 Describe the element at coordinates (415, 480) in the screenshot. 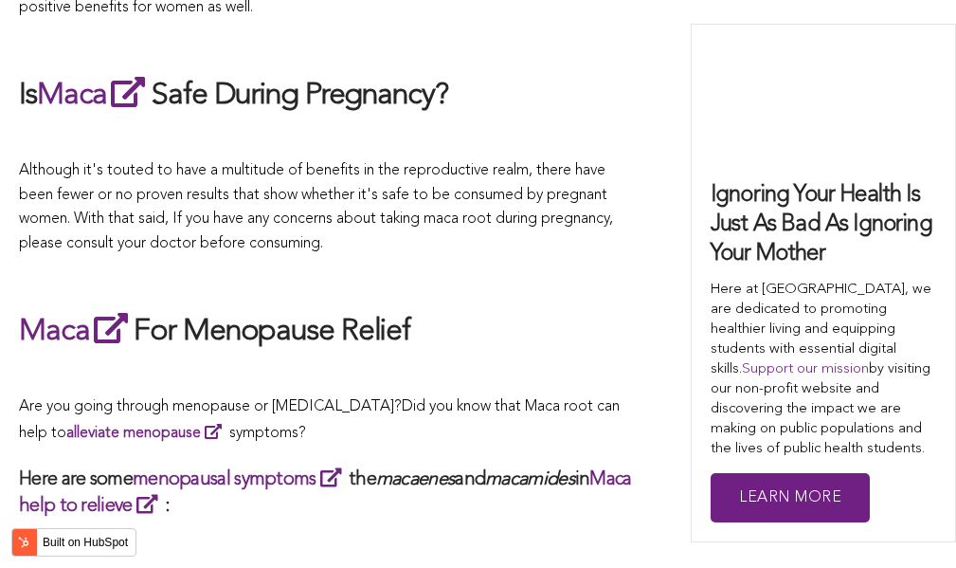

I see `em: macaenes` at that location.